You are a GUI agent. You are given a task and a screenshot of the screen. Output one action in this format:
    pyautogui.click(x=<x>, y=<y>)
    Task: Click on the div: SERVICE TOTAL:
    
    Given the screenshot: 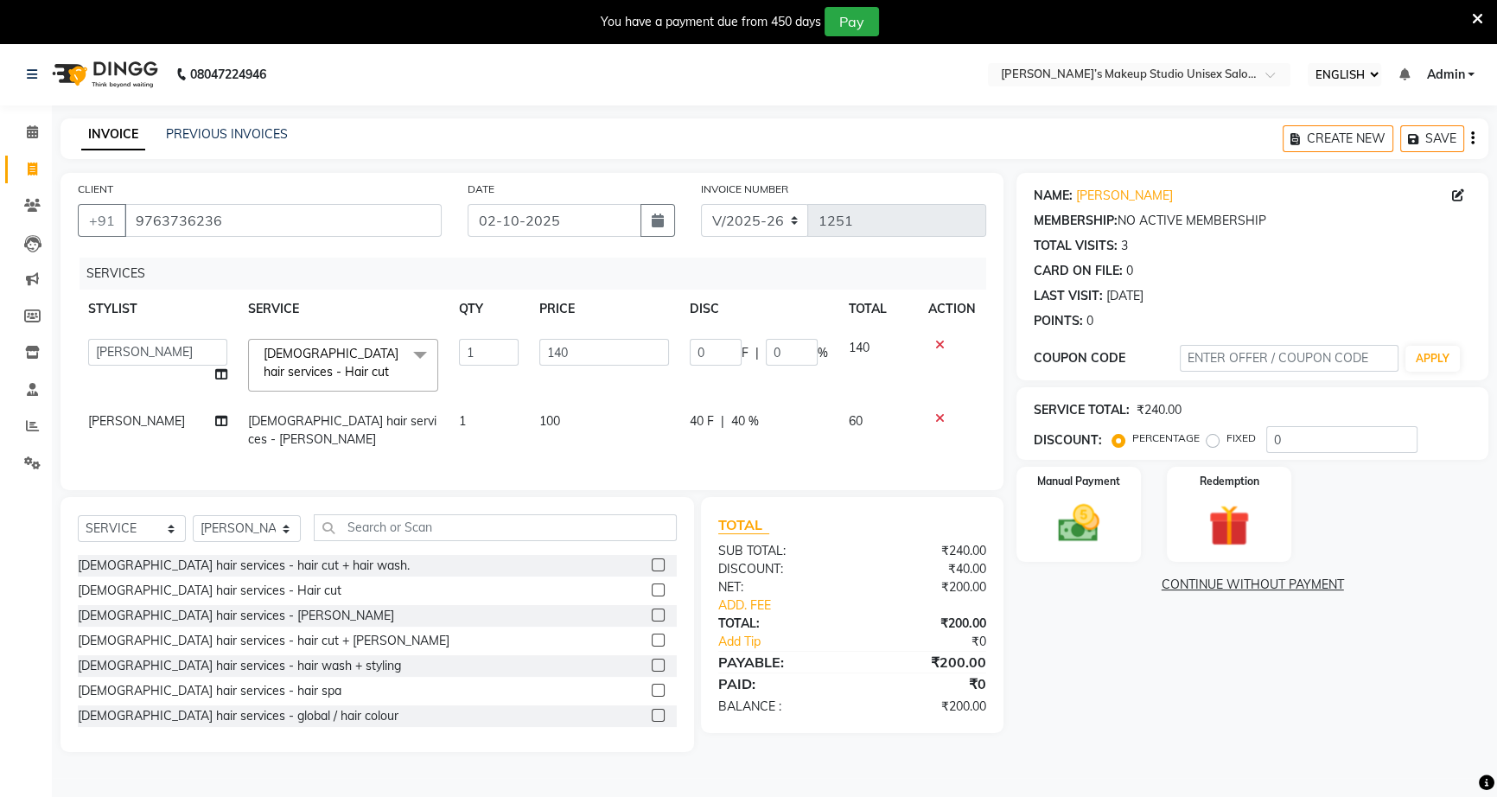 What is the action you would take?
    pyautogui.click(x=1081, y=410)
    